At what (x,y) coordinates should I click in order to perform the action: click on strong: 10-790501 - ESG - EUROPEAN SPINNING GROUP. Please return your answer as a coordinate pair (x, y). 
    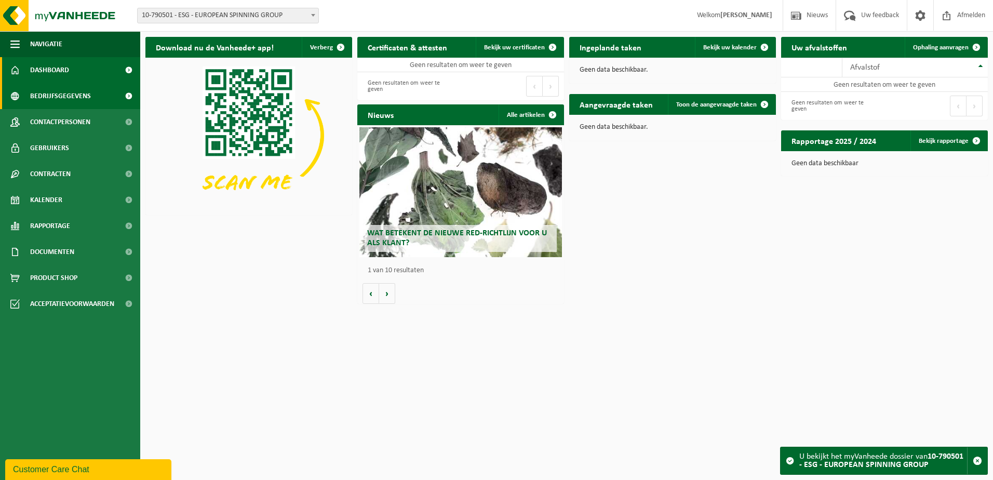
    Looking at the image, I should click on (881, 461).